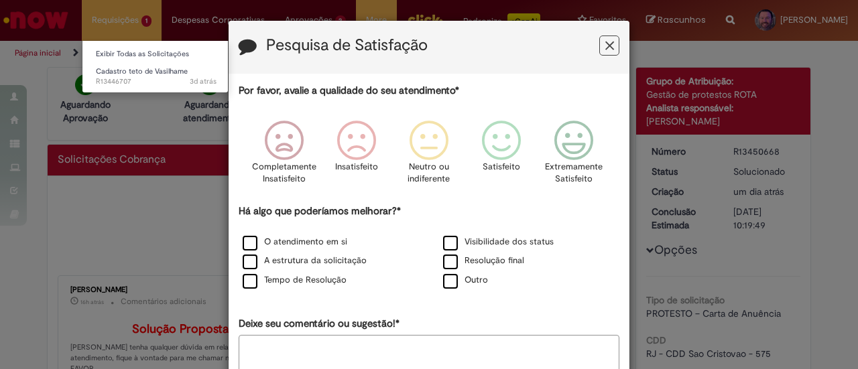  I want to click on div: Neutro ou indiferente, so click(429, 156).